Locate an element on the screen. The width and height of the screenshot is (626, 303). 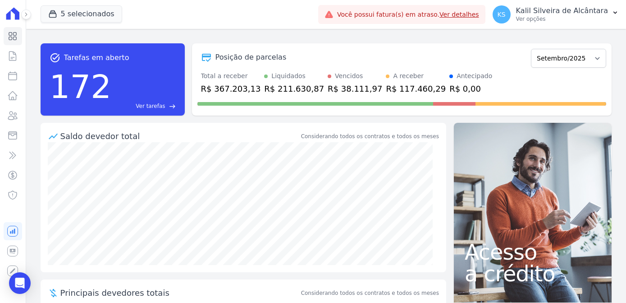
div: R$ 0,00 is located at coordinates (471, 88).